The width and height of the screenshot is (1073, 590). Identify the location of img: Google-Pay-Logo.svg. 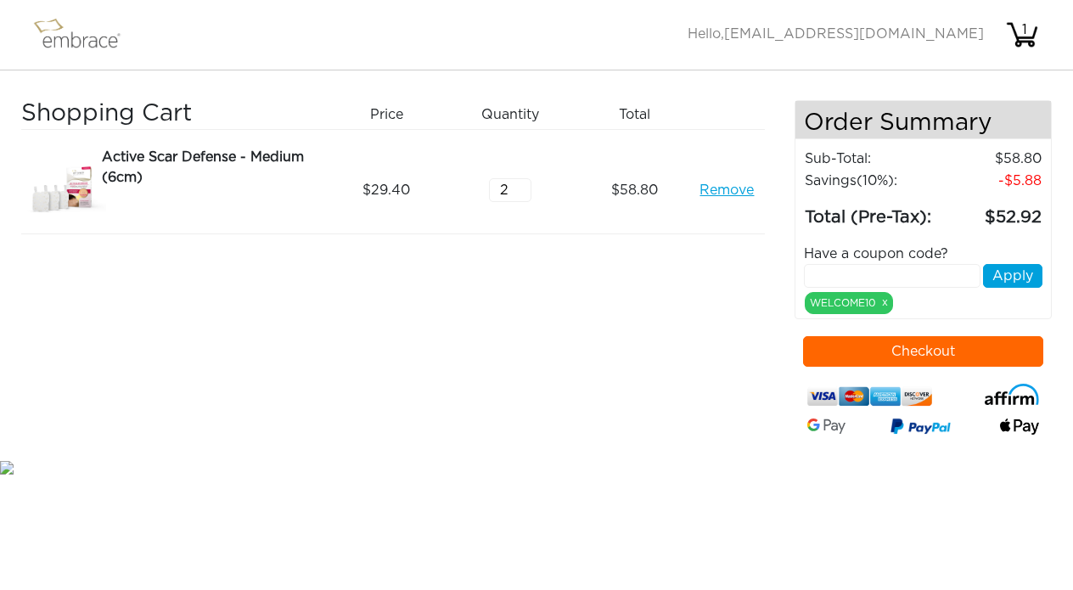
(827, 426).